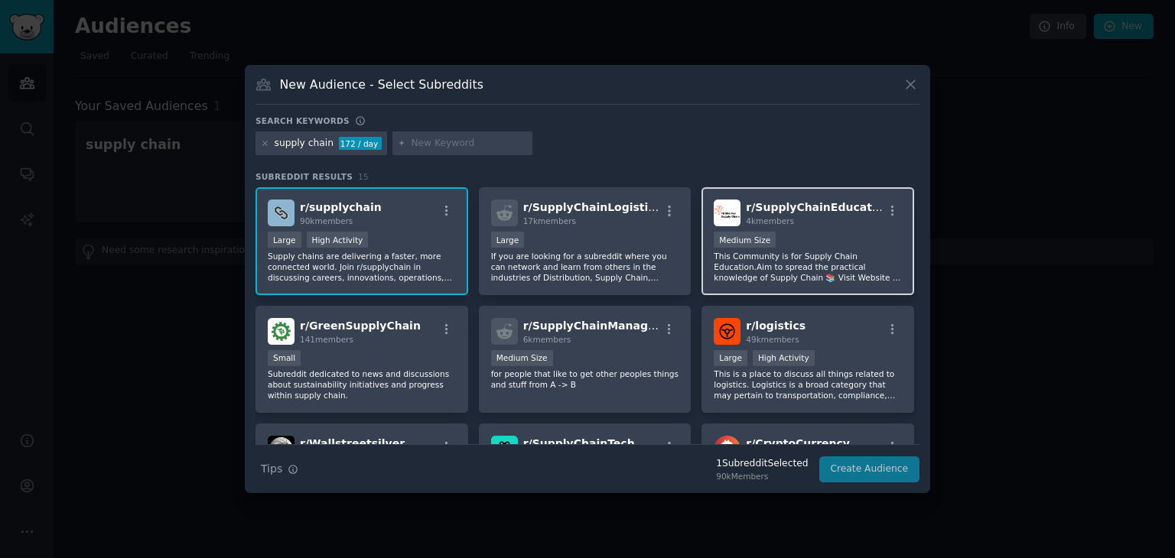  What do you see at coordinates (272, 469) in the screenshot?
I see `span: Tips` at bounding box center [272, 469].